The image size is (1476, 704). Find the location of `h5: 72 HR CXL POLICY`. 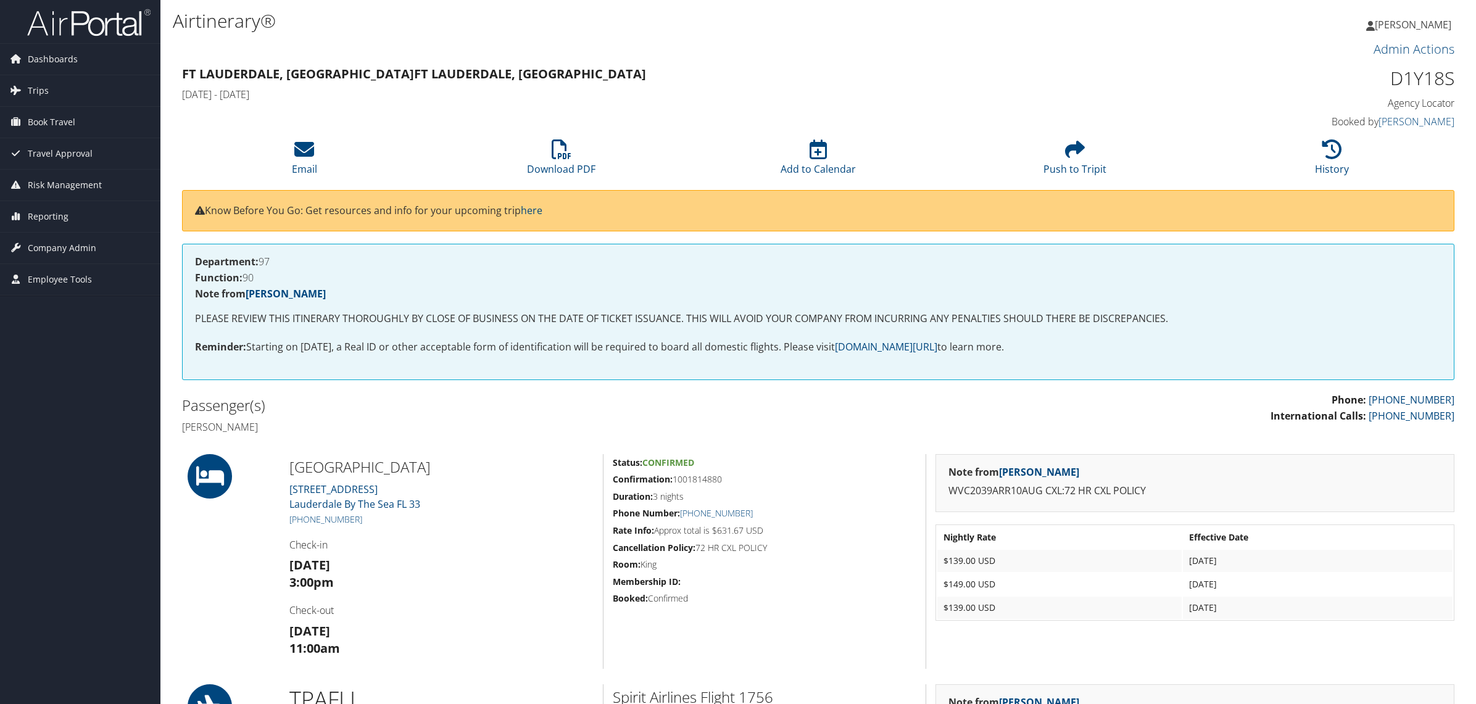

h5: 72 HR CXL POLICY is located at coordinates (765, 548).